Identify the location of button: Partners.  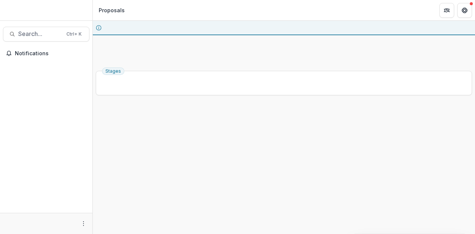
(447, 10).